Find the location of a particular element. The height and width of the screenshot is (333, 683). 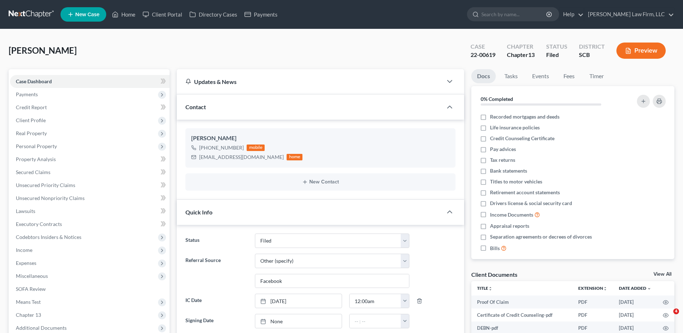

a: Directory Cases is located at coordinates (213, 14).